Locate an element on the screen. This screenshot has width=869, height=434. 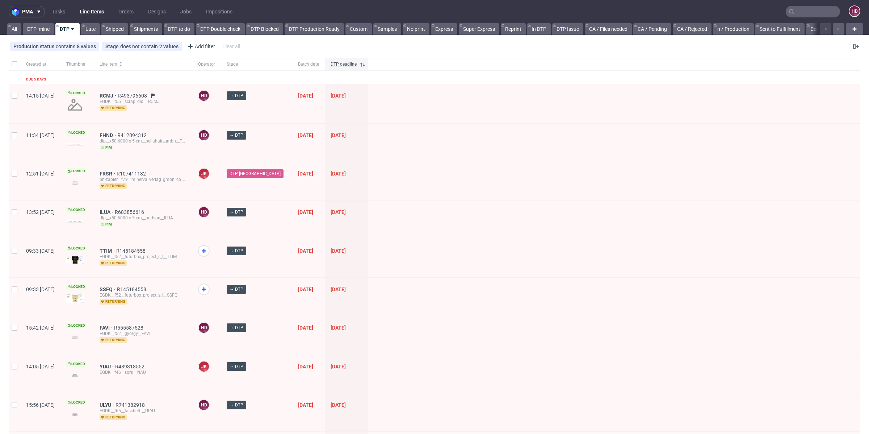
a: DTP to do is located at coordinates (179, 29).